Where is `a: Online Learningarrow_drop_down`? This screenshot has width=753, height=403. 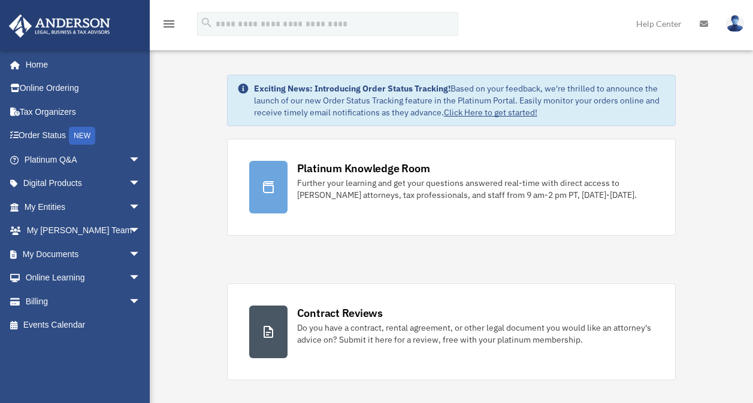 a: Online Learningarrow_drop_down is located at coordinates (83, 278).